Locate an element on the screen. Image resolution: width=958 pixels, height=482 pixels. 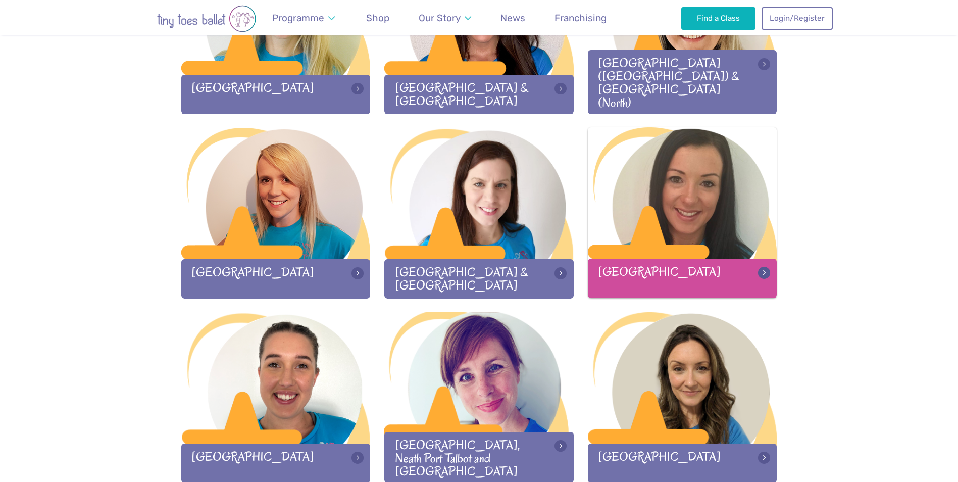
a: Programme is located at coordinates (304, 18).